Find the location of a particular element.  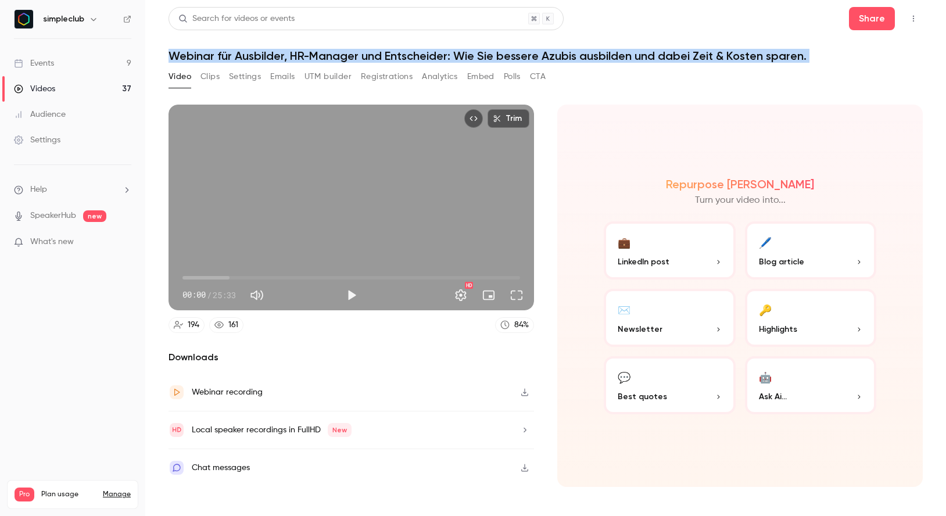

button: Analytics is located at coordinates (440, 77).